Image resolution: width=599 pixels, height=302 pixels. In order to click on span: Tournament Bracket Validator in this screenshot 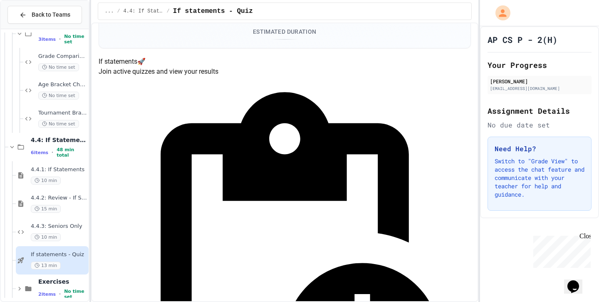, I will do `click(62, 113)`.